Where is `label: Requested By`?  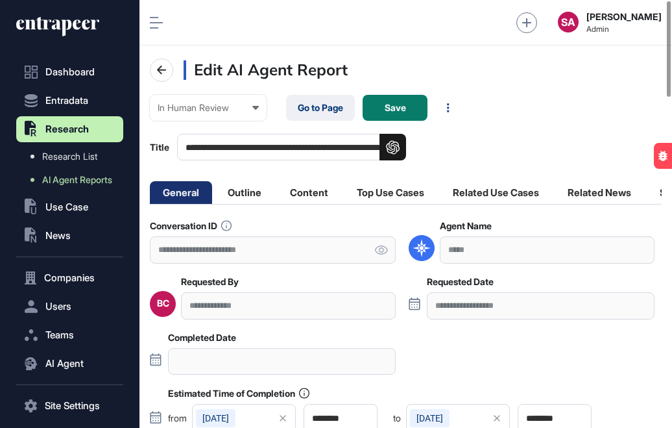 label: Requested By is located at coordinates (210, 282).